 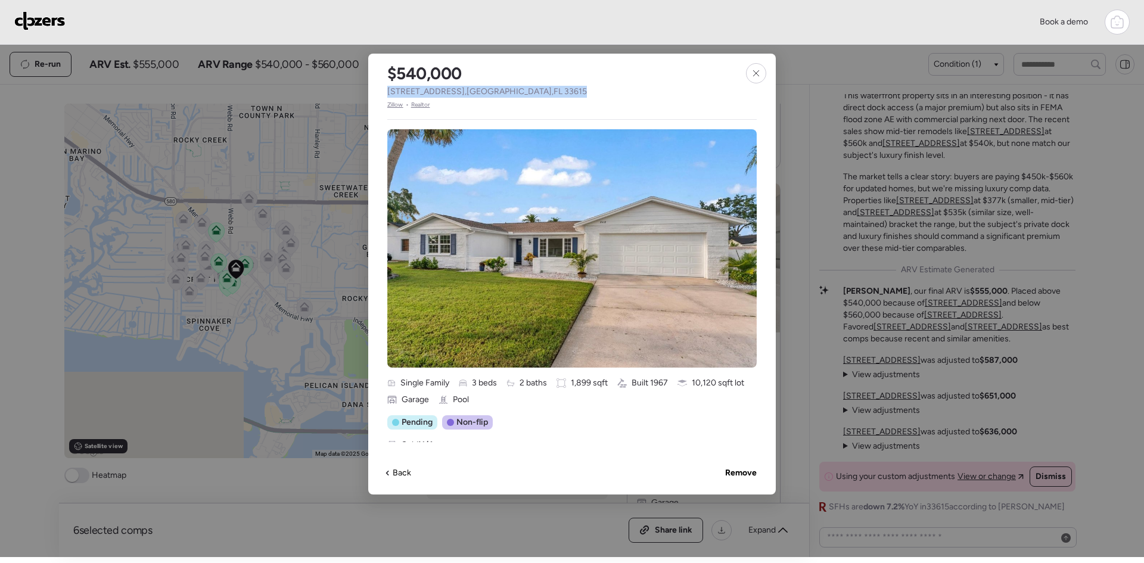 What do you see at coordinates (718, 383) in the screenshot?
I see `span: 10,120 sqft lot` at bounding box center [718, 383].